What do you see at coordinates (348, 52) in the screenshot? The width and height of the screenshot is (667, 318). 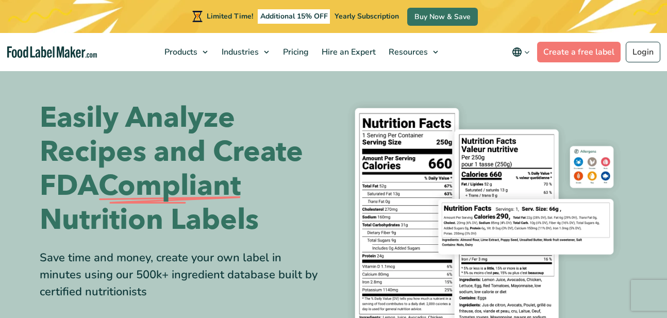 I see `span: Hire an Expert` at bounding box center [348, 52].